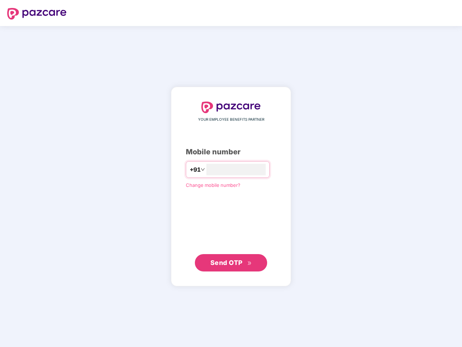  I want to click on button: Send OTPdouble-right, so click(231, 263).